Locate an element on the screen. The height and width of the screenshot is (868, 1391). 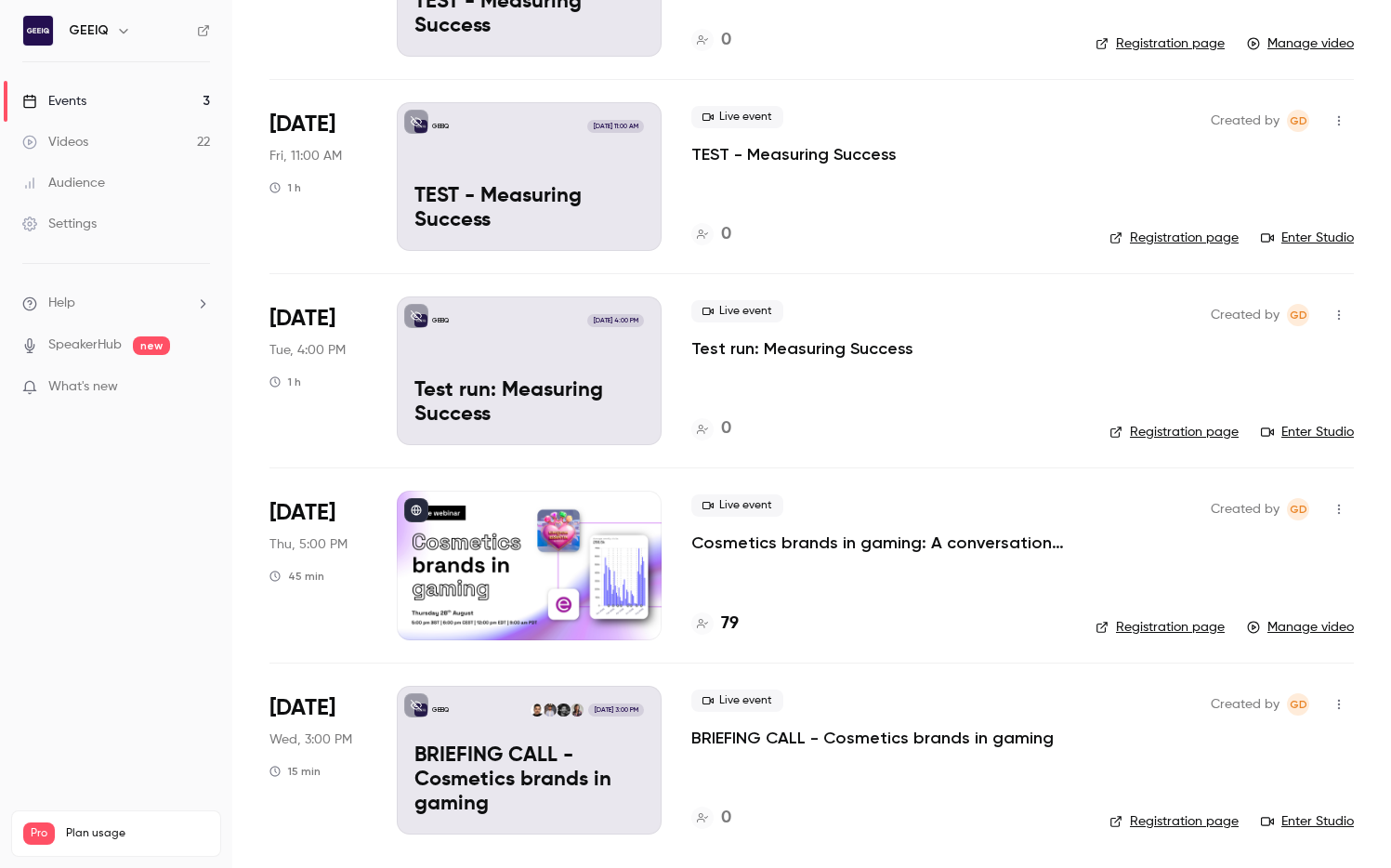
a: BRIEFING CALL - Cosmetics brands in gaming is located at coordinates (872, 737).